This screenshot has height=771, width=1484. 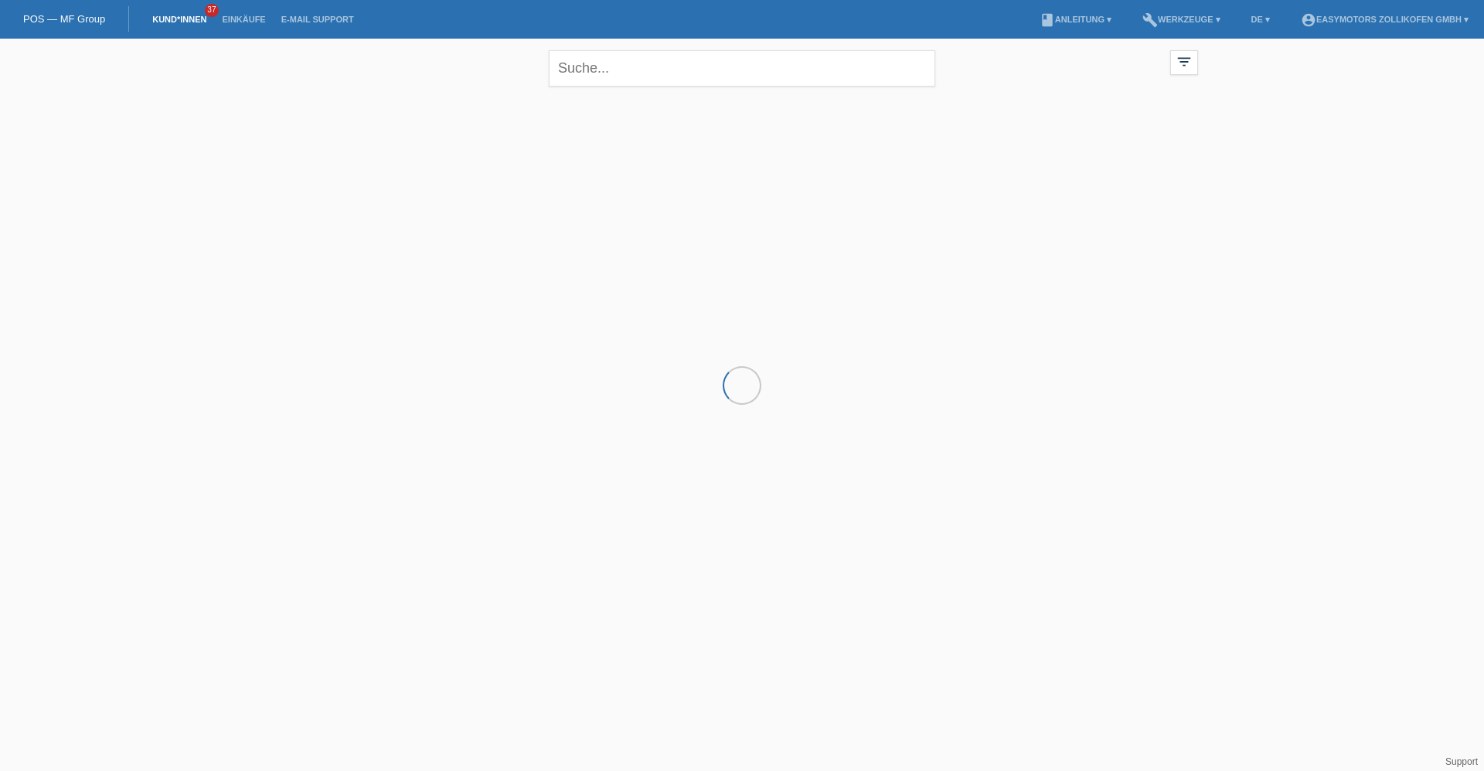 I want to click on i: filter_list, so click(x=1184, y=62).